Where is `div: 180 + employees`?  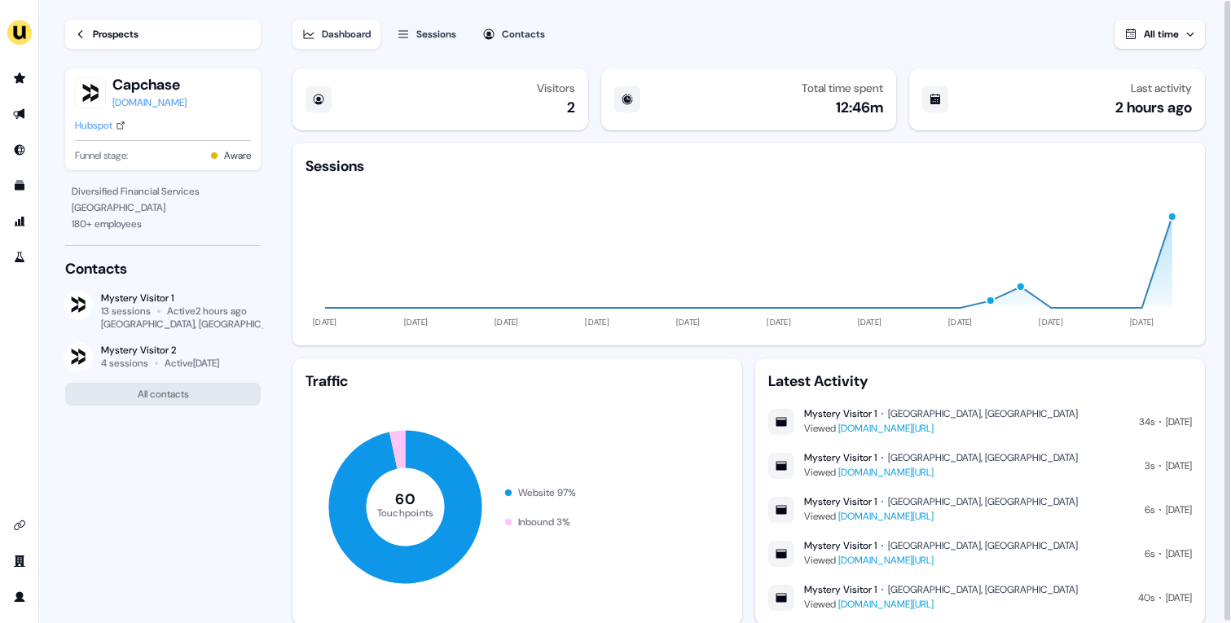
div: 180 + employees is located at coordinates (163, 224).